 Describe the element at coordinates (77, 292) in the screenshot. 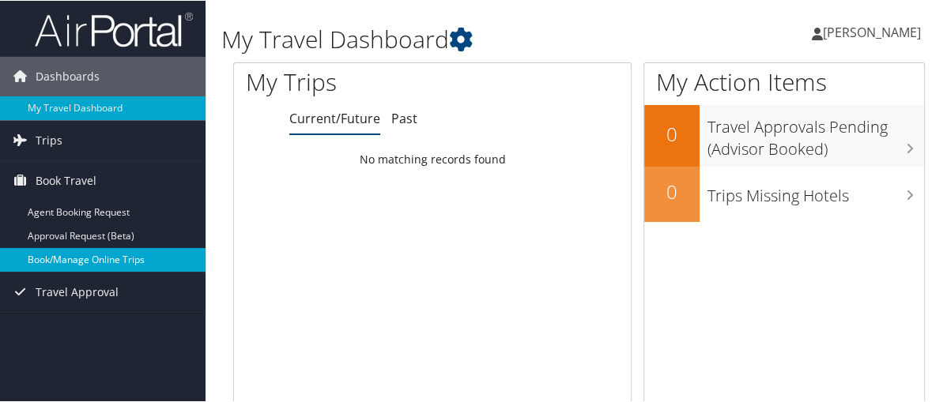

I see `span: Travel Approval` at that location.